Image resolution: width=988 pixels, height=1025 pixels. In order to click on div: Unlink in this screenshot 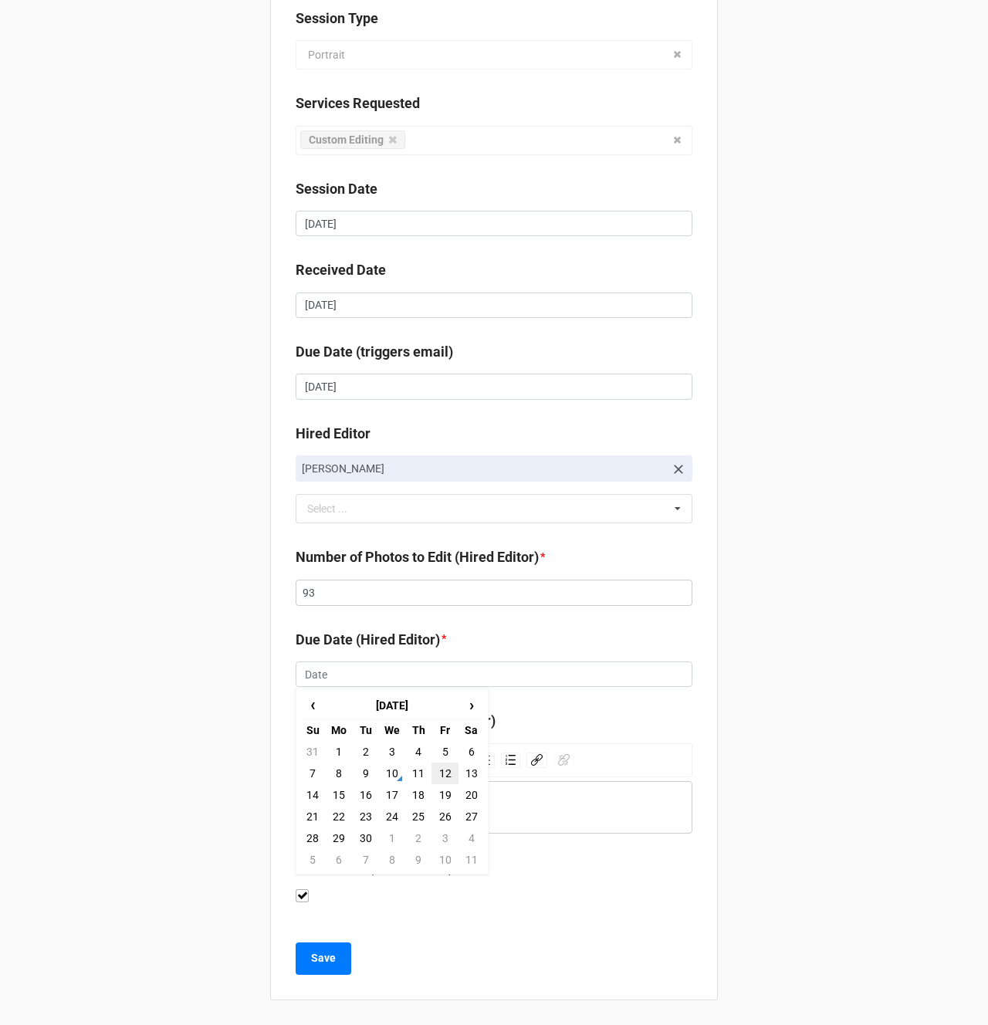, I will do `click(564, 760)`.